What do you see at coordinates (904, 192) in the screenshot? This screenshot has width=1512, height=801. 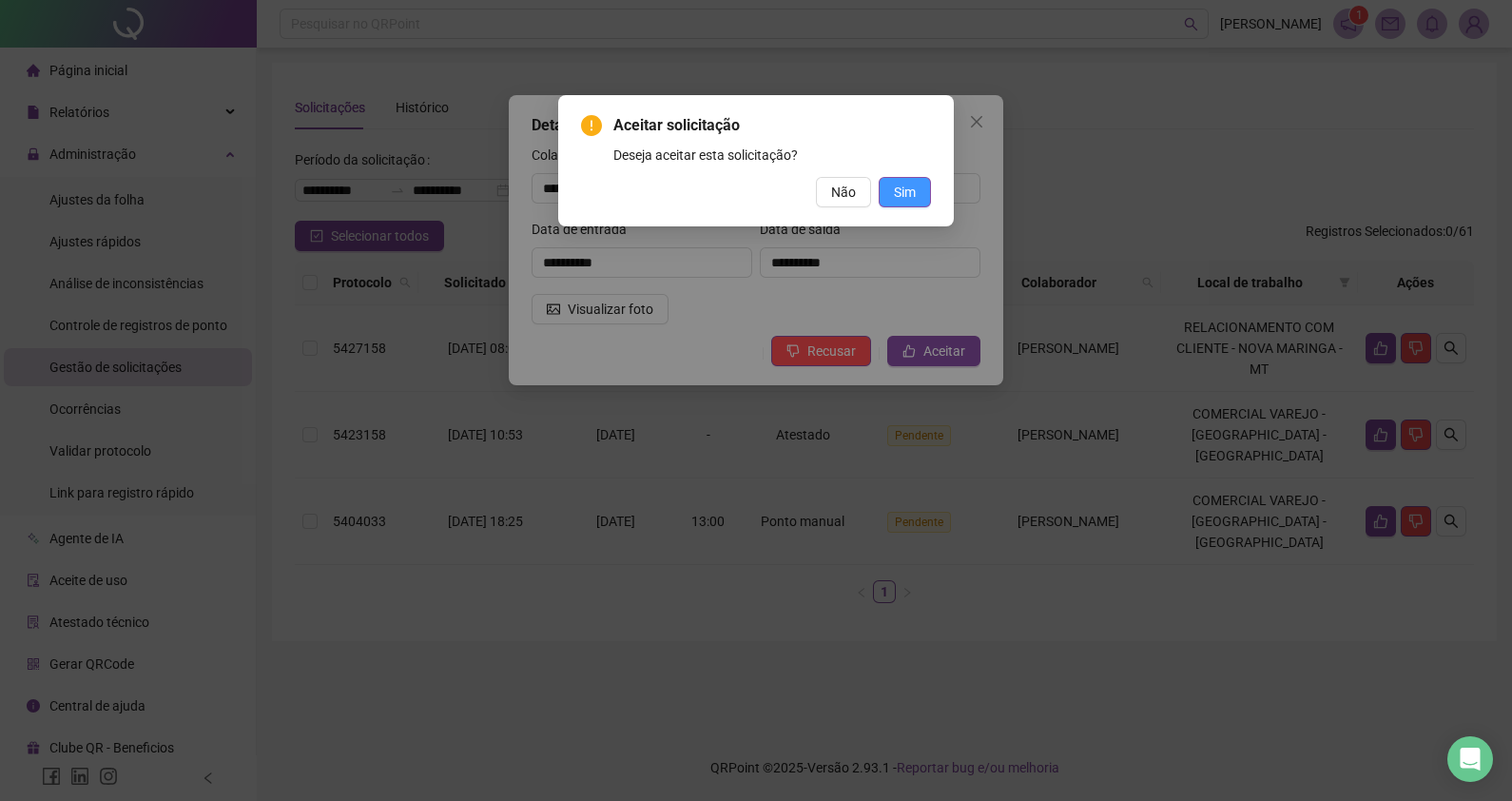 I see `span: Sim` at bounding box center [904, 192].